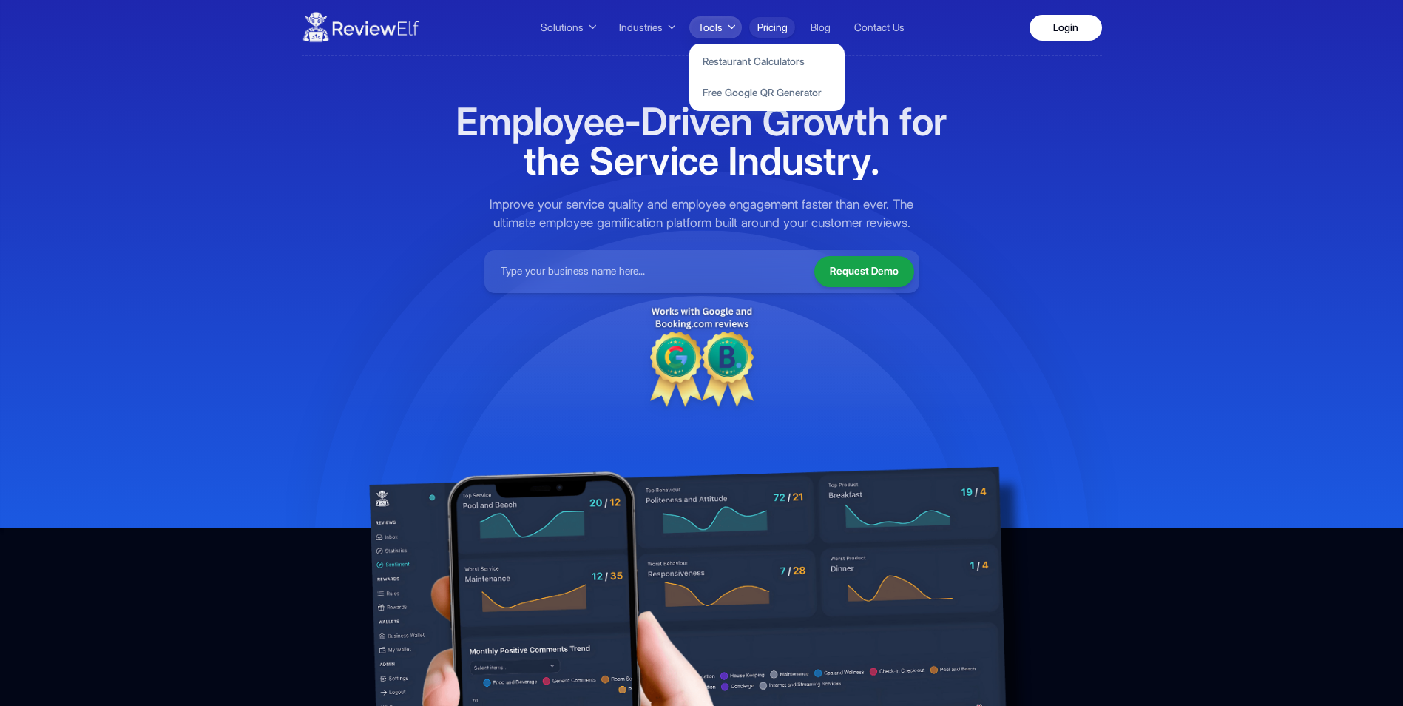 This screenshot has height=706, width=1403. Describe the element at coordinates (864, 271) in the screenshot. I see `button: Request Demo` at that location.